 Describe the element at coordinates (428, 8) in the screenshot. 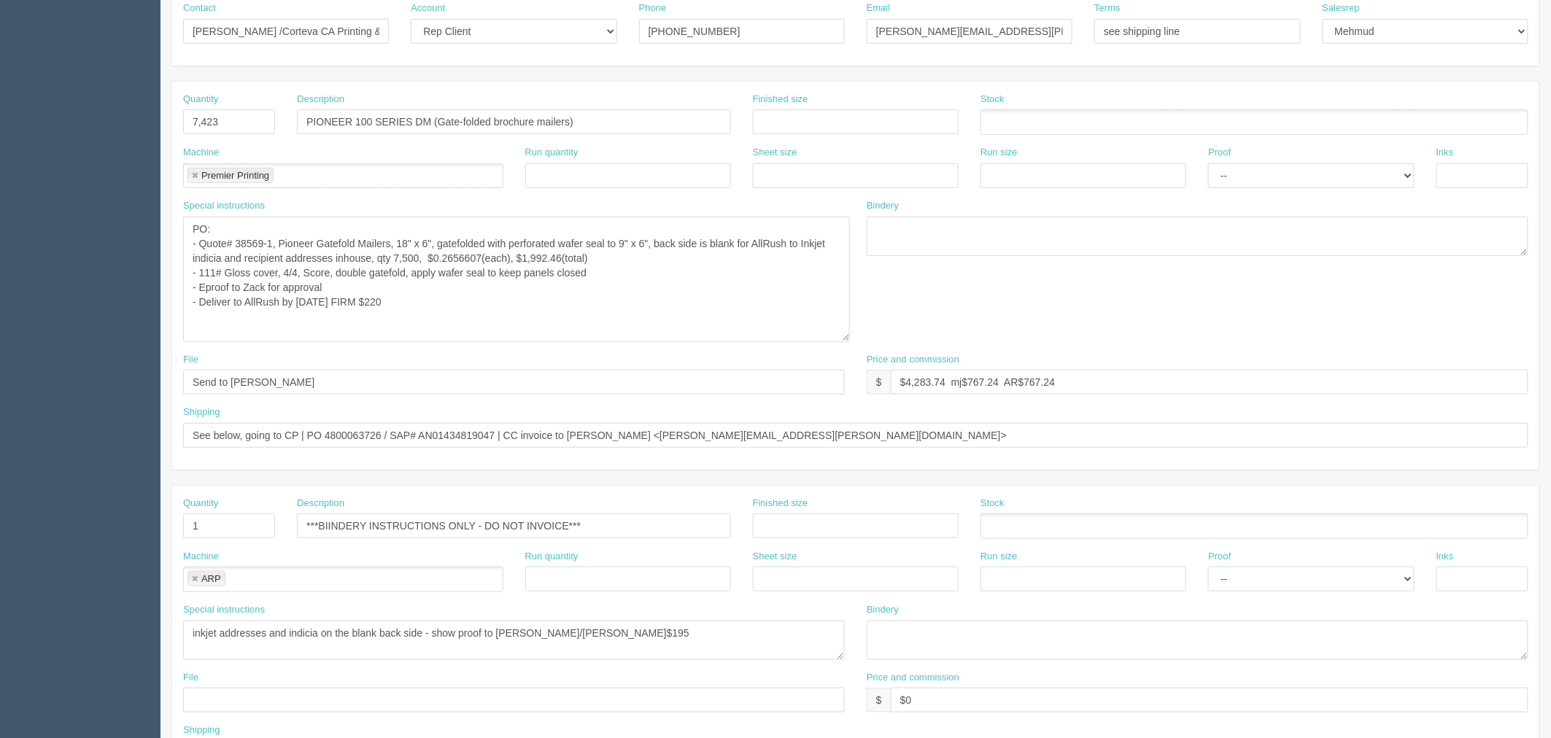

I see `label: Account` at that location.